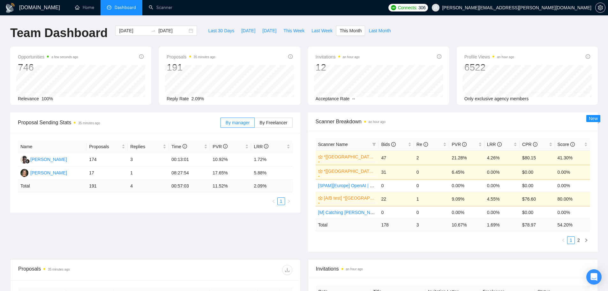  Describe the element at coordinates (347, 224) in the screenshot. I see `td: Total` at that location.